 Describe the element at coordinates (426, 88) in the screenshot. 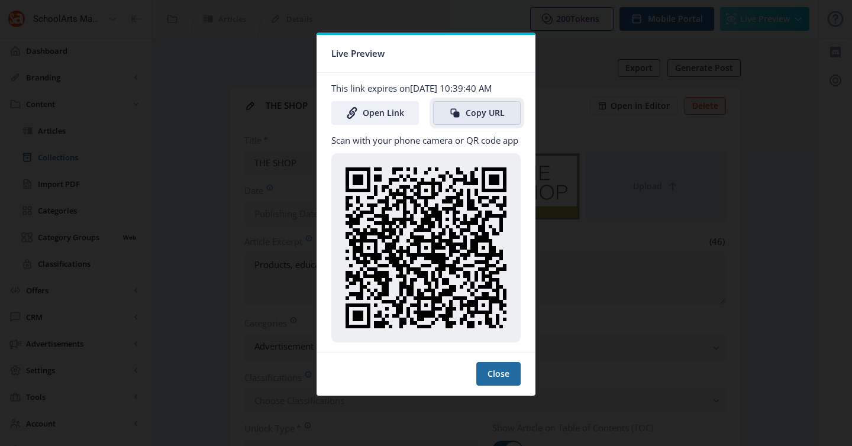

I see `p: This link expires on` at that location.